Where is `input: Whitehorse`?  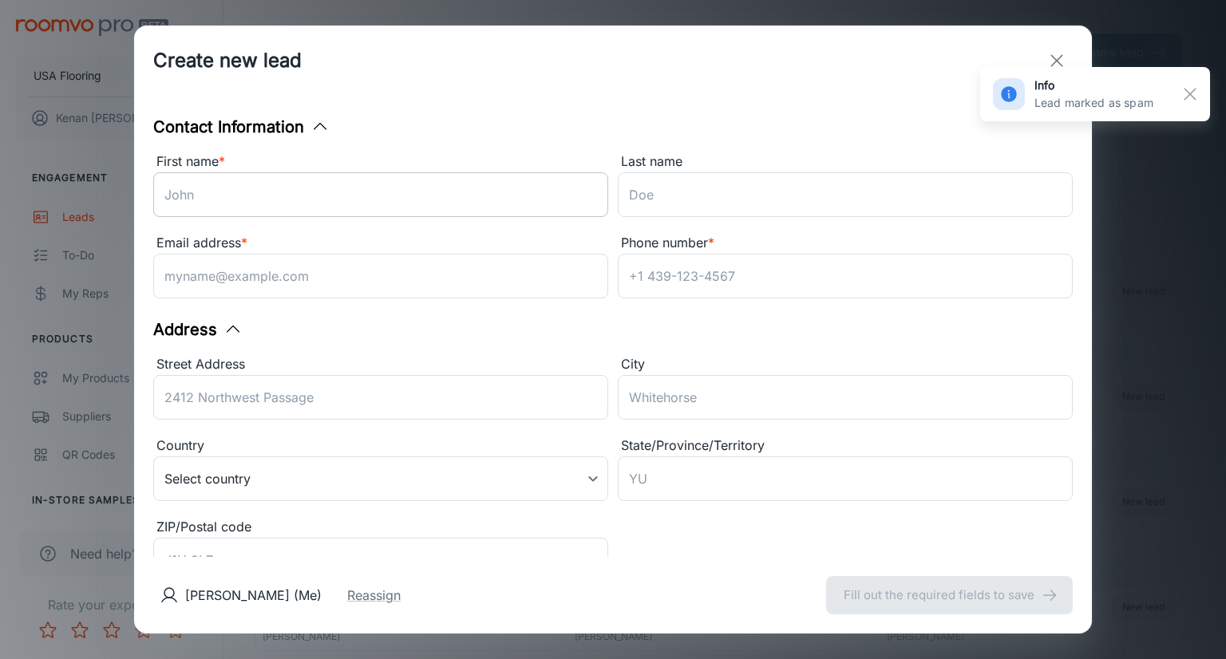 input: Whitehorse is located at coordinates (845, 397).